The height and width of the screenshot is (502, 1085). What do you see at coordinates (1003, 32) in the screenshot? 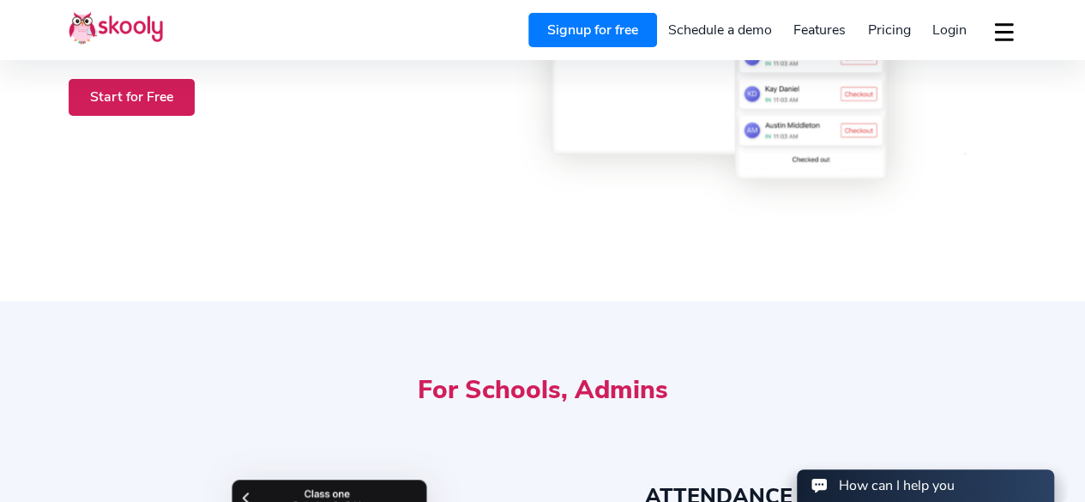
I see `button: dropdown menu` at bounding box center [1003, 32].